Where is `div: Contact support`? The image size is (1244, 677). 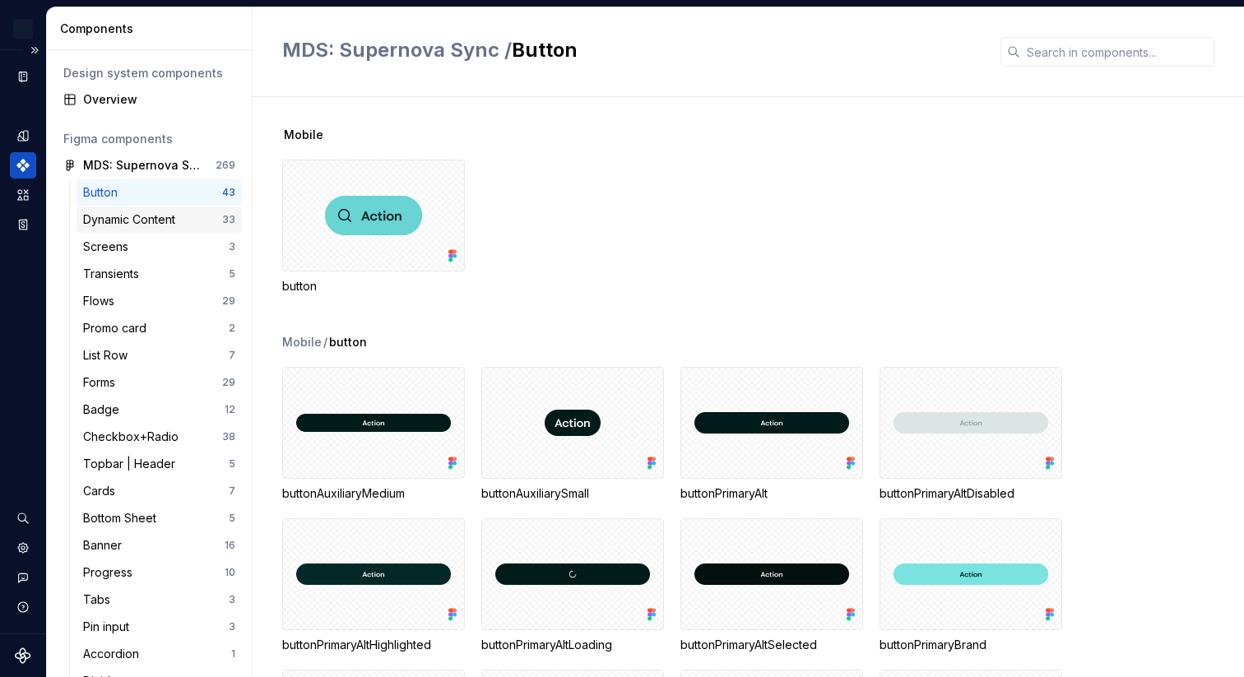
div: Contact support is located at coordinates (23, 578).